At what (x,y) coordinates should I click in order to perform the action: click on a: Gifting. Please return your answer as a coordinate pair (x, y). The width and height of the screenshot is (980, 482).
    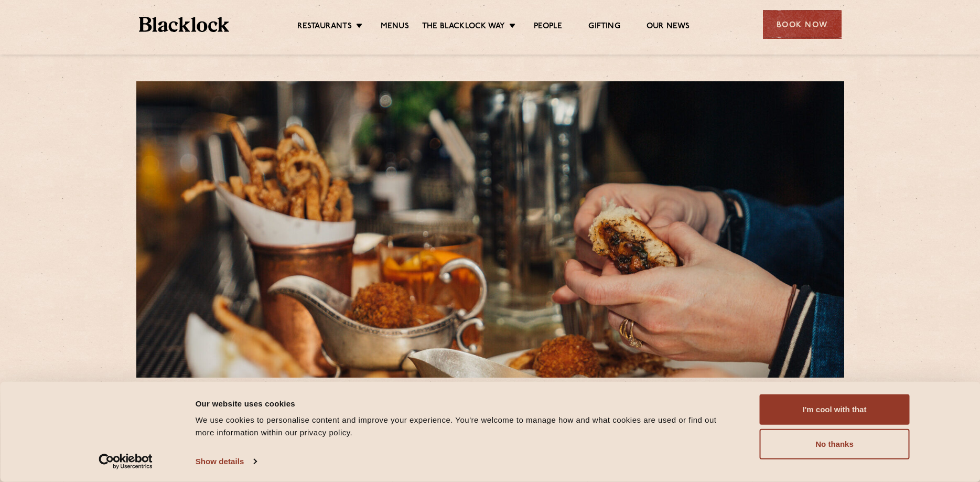
    Looking at the image, I should click on (604, 27).